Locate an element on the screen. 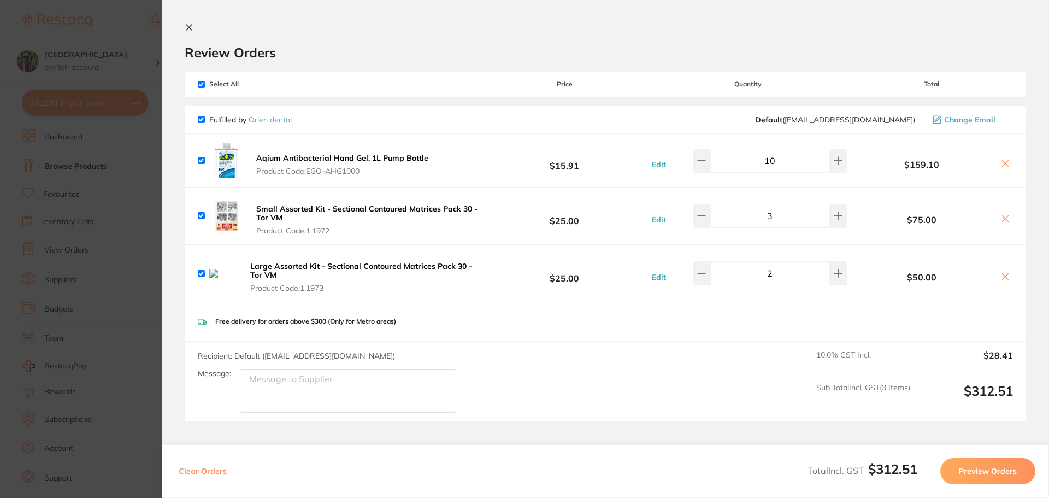 The width and height of the screenshot is (1049, 498). span: Product Code: EGO-AHG1000 is located at coordinates (342, 171).